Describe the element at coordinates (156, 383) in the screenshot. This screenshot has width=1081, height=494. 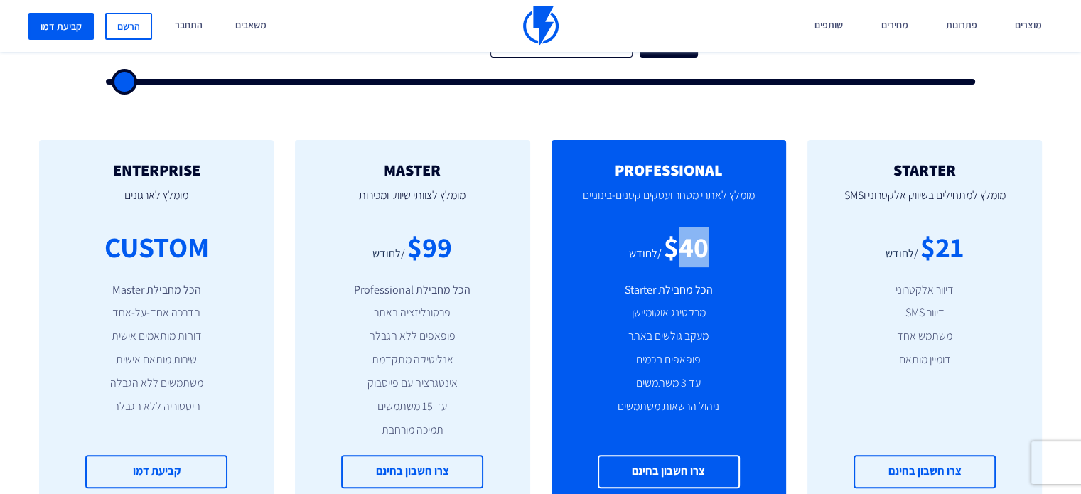
I see `li: משתמשים ללא הגבלה` at that location.